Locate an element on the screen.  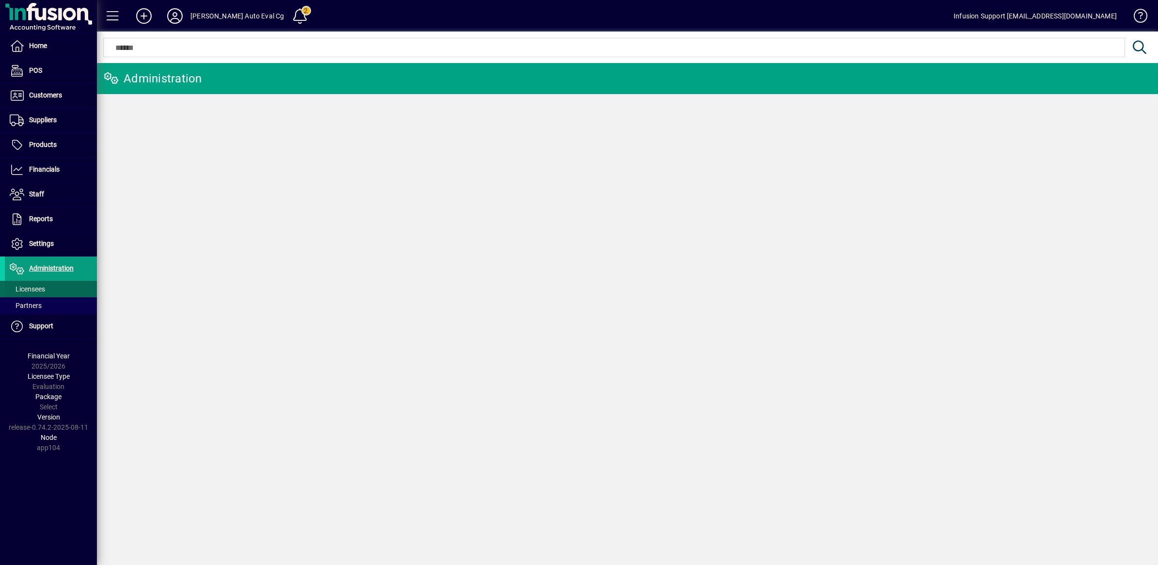
span: Licensees is located at coordinates (27, 289).